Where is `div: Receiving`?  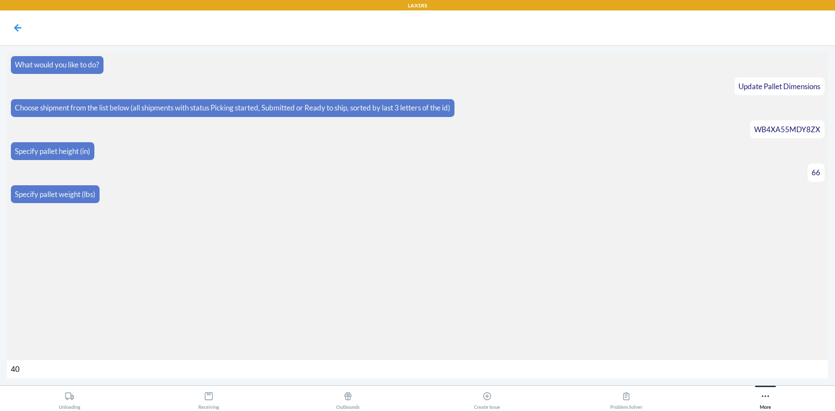
div: Receiving is located at coordinates (209, 399).